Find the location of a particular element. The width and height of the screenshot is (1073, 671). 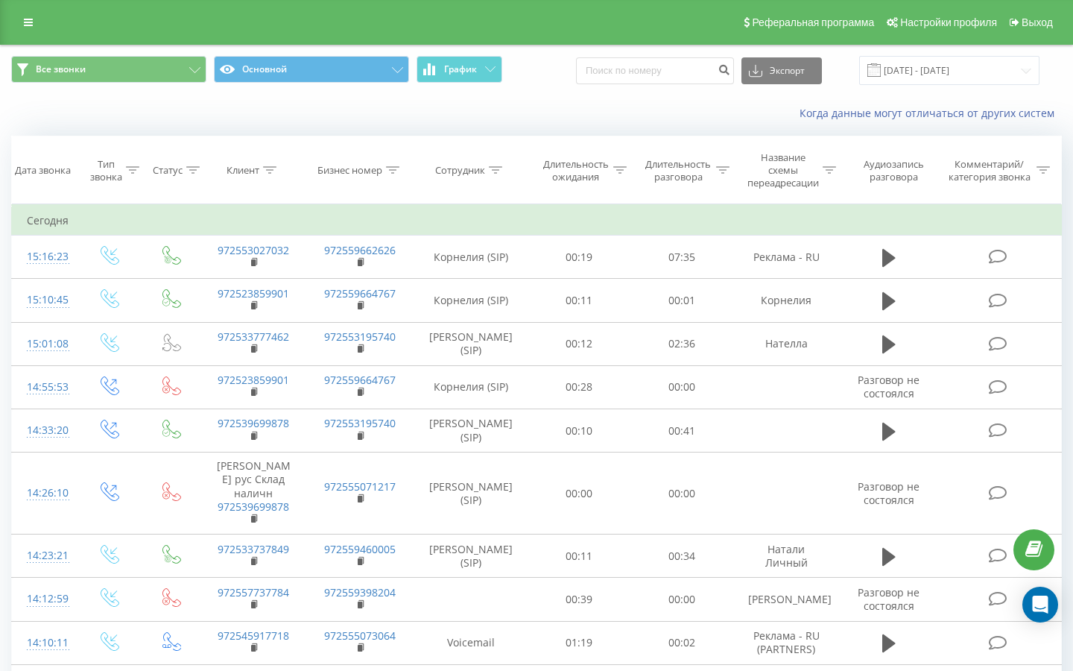

div: Дата звонка is located at coordinates (42, 170).